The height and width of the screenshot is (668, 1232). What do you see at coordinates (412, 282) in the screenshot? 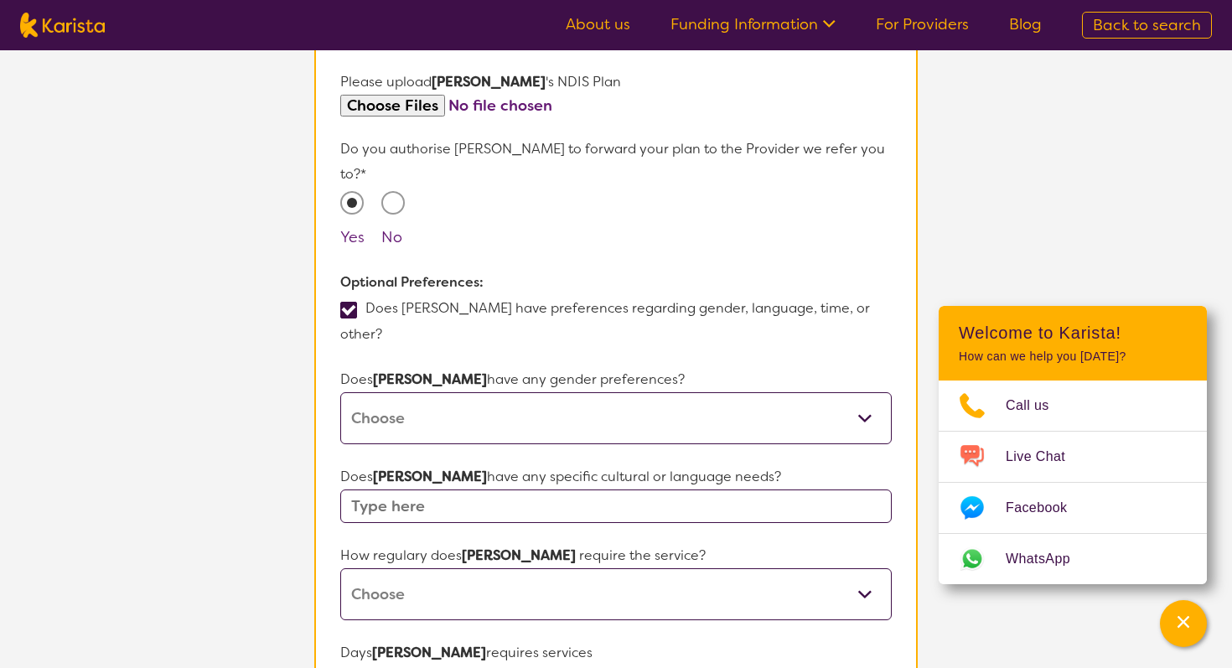
I see `b: Optional Preferences:` at bounding box center [412, 282].